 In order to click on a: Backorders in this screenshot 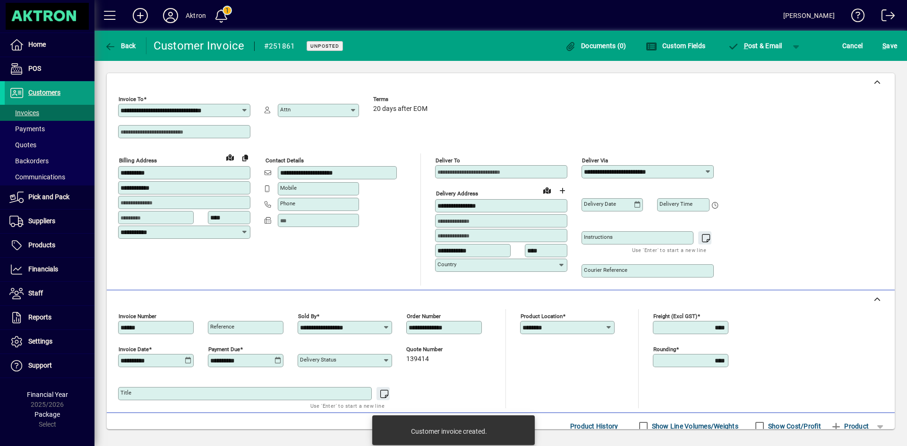, I will do `click(50, 161)`.